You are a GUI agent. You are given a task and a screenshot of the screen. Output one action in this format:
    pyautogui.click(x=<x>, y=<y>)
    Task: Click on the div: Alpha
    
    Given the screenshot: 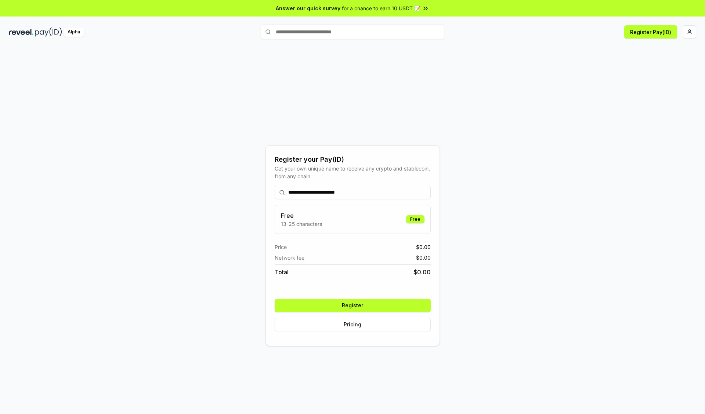 What is the action you would take?
    pyautogui.click(x=74, y=32)
    